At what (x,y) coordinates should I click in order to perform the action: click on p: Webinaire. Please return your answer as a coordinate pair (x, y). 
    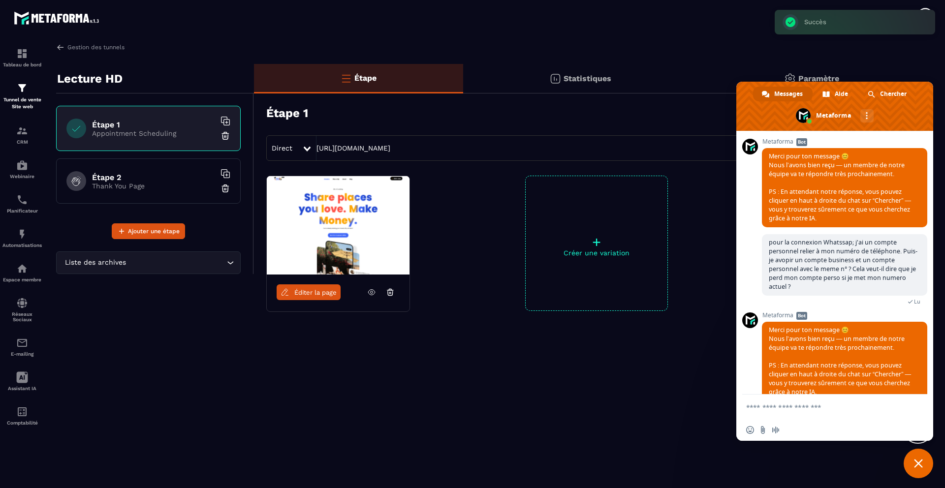
    Looking at the image, I should click on (22, 176).